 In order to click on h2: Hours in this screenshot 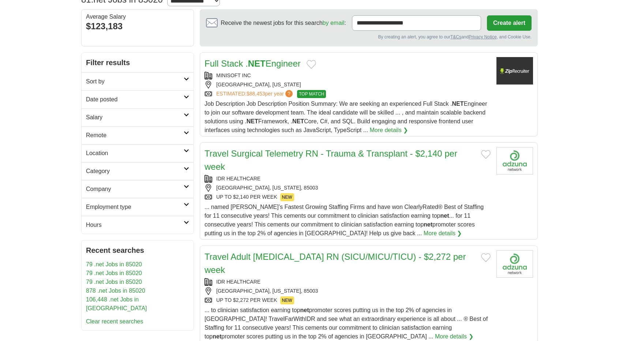, I will do `click(135, 225)`.